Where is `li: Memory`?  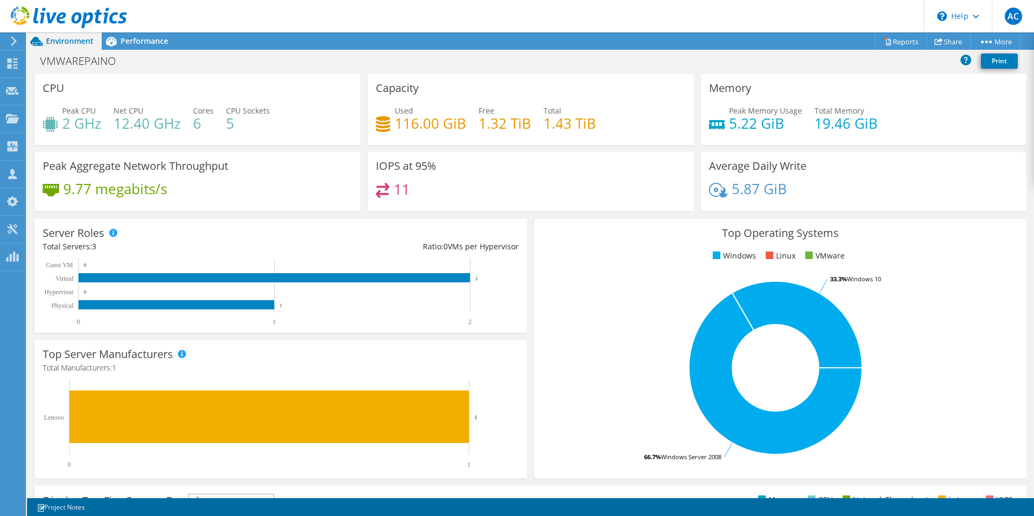 li: Memory is located at coordinates (777, 500).